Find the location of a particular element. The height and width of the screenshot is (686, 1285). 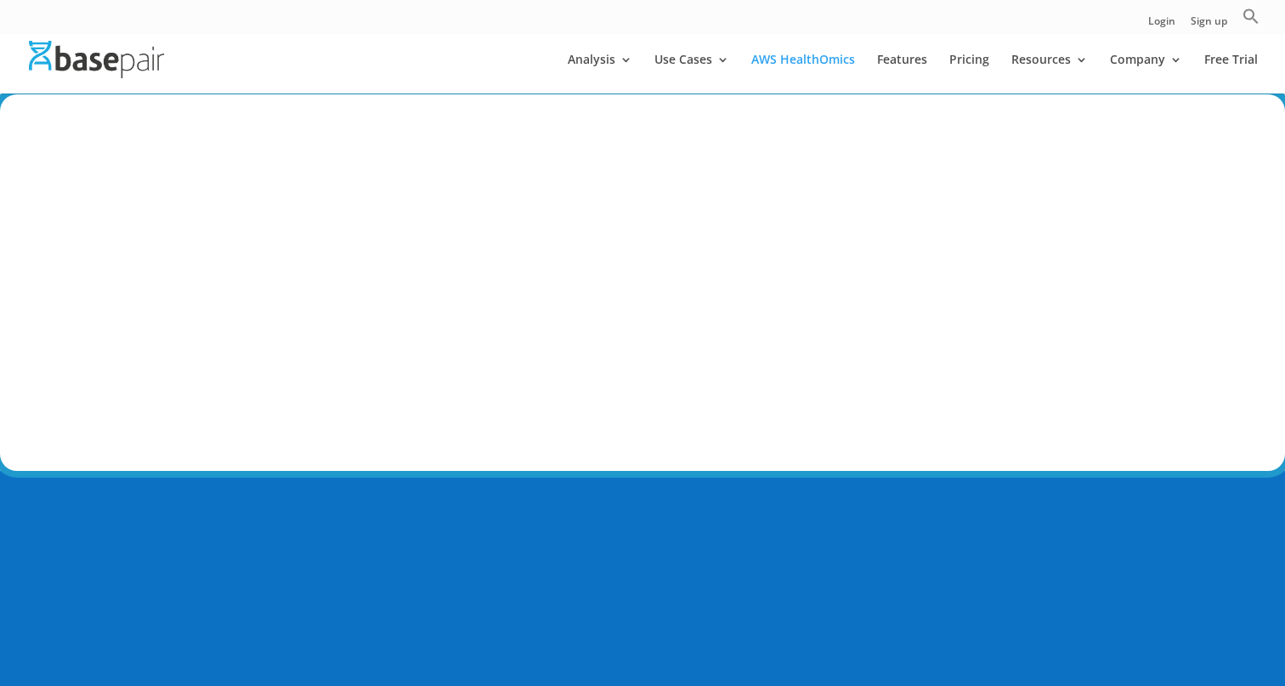

a: Company is located at coordinates (1145, 73).